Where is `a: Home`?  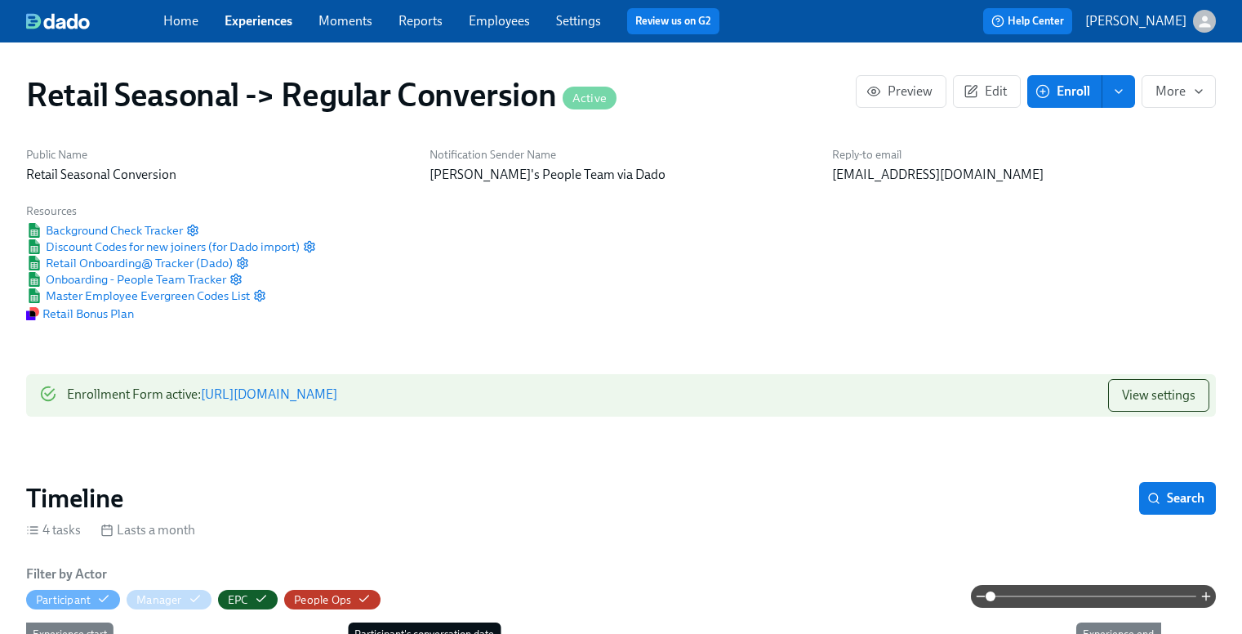
a: Home is located at coordinates (181, 20).